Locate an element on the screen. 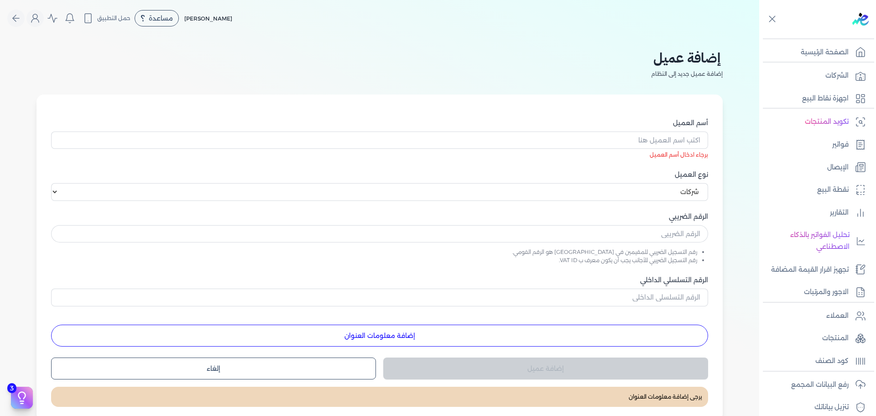 The width and height of the screenshot is (876, 416). a: الصفحة الرئيسية is located at coordinates (815, 52).